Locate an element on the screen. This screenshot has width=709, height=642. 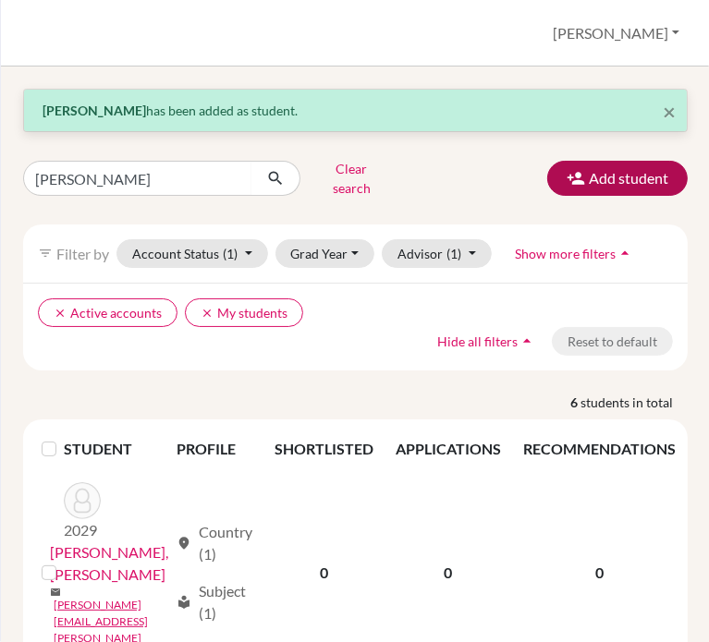
span: Hide all filters is located at coordinates (477, 341).